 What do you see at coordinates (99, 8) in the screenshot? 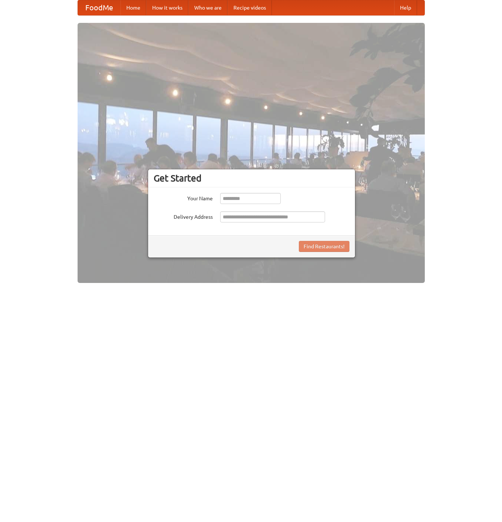
I see `a: FoodMe` at bounding box center [99, 8].